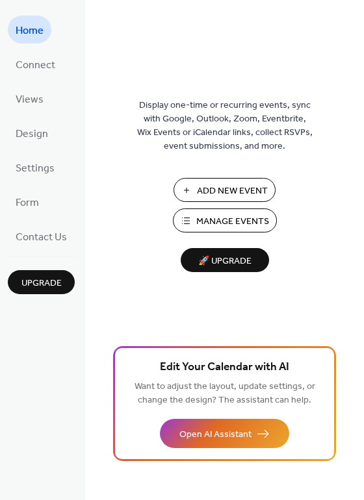 The height and width of the screenshot is (500, 364). I want to click on span: Upgrade, so click(42, 283).